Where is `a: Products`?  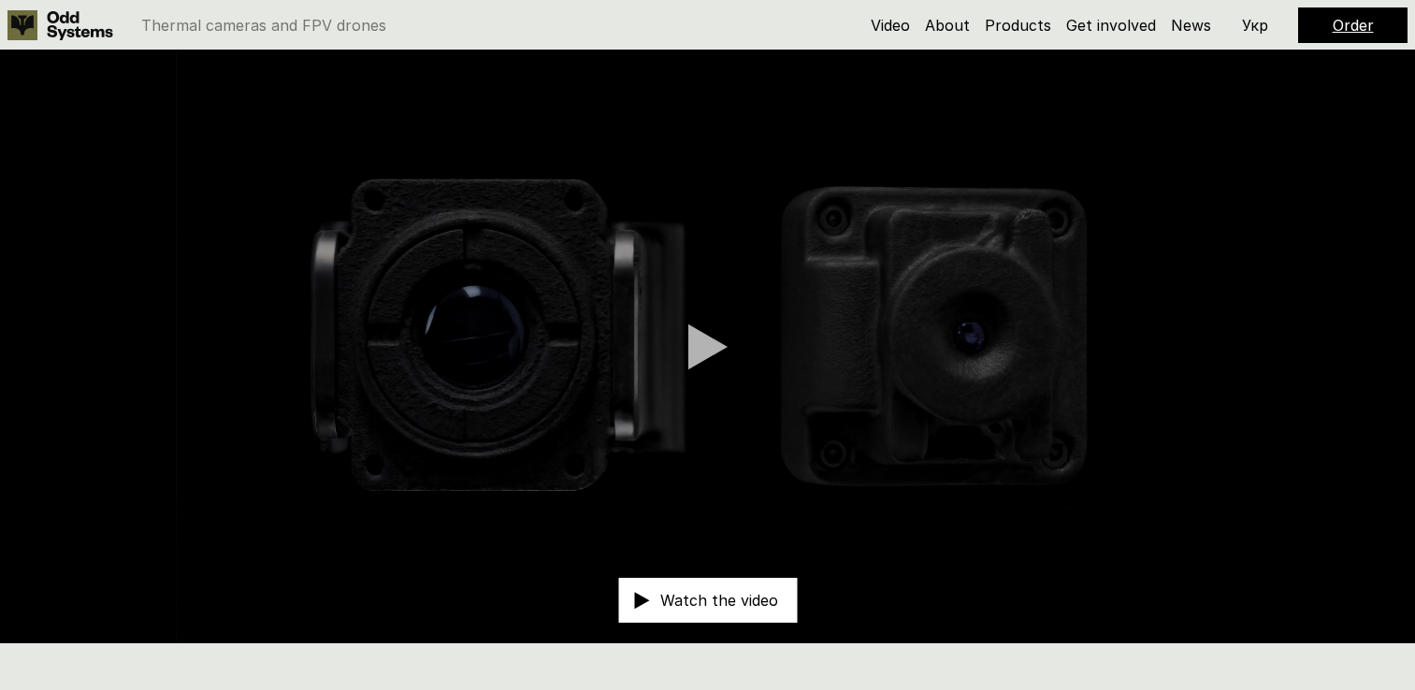 a: Products is located at coordinates (1018, 25).